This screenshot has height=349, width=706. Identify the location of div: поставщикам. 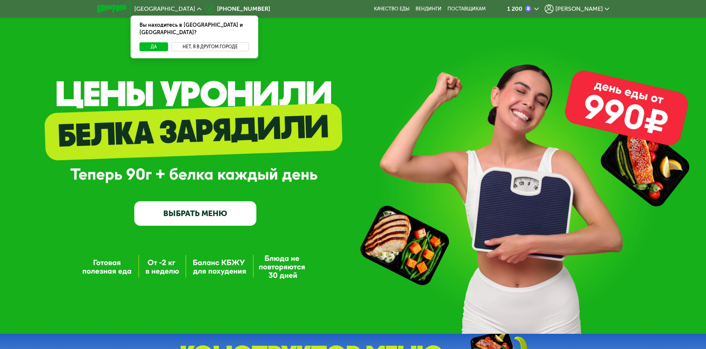
(467, 9).